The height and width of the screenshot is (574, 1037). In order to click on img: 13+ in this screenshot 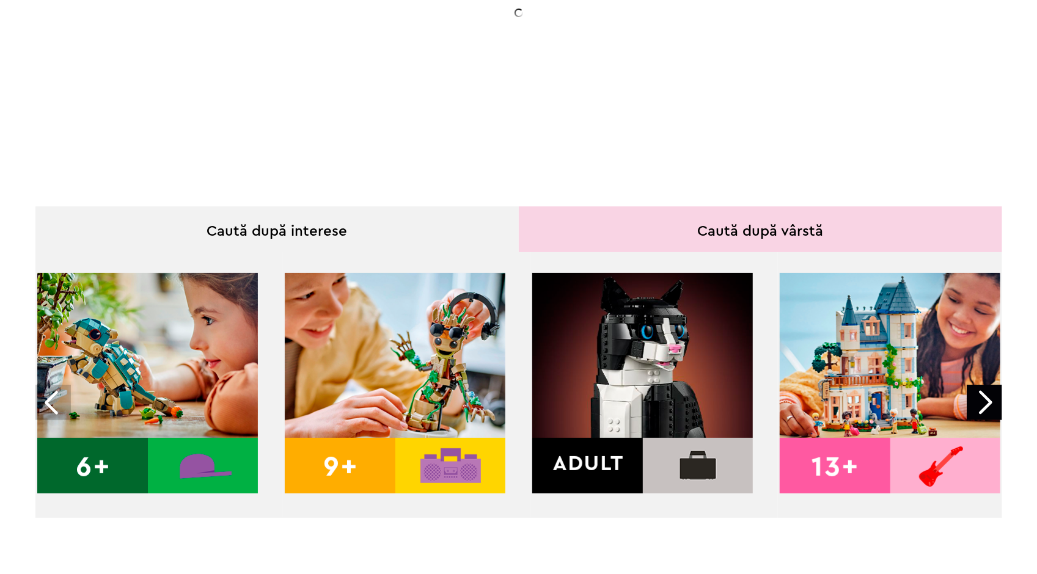, I will do `click(890, 383)`.